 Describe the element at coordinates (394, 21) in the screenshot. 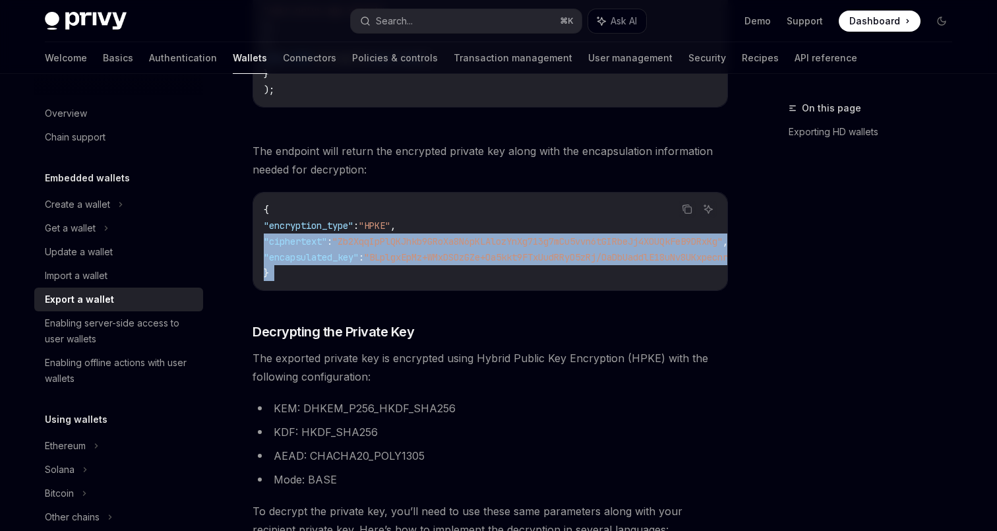

I see `div: Search...` at that location.